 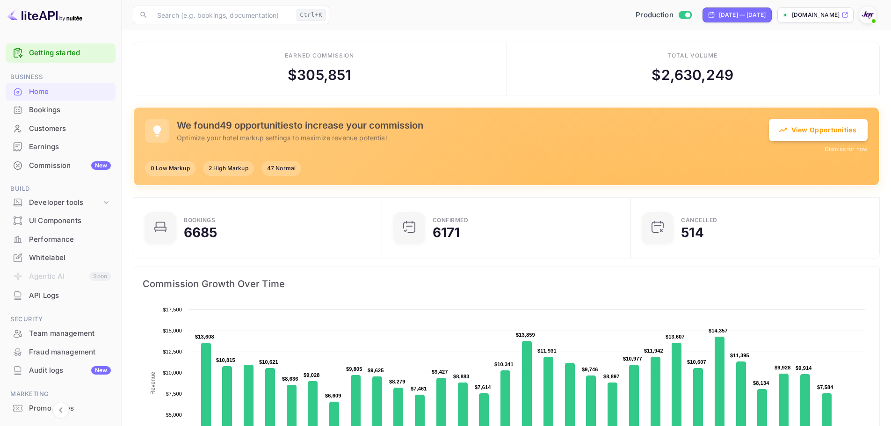 What do you see at coordinates (446, 233) in the screenshot?
I see `div: 6171` at bounding box center [446, 233].